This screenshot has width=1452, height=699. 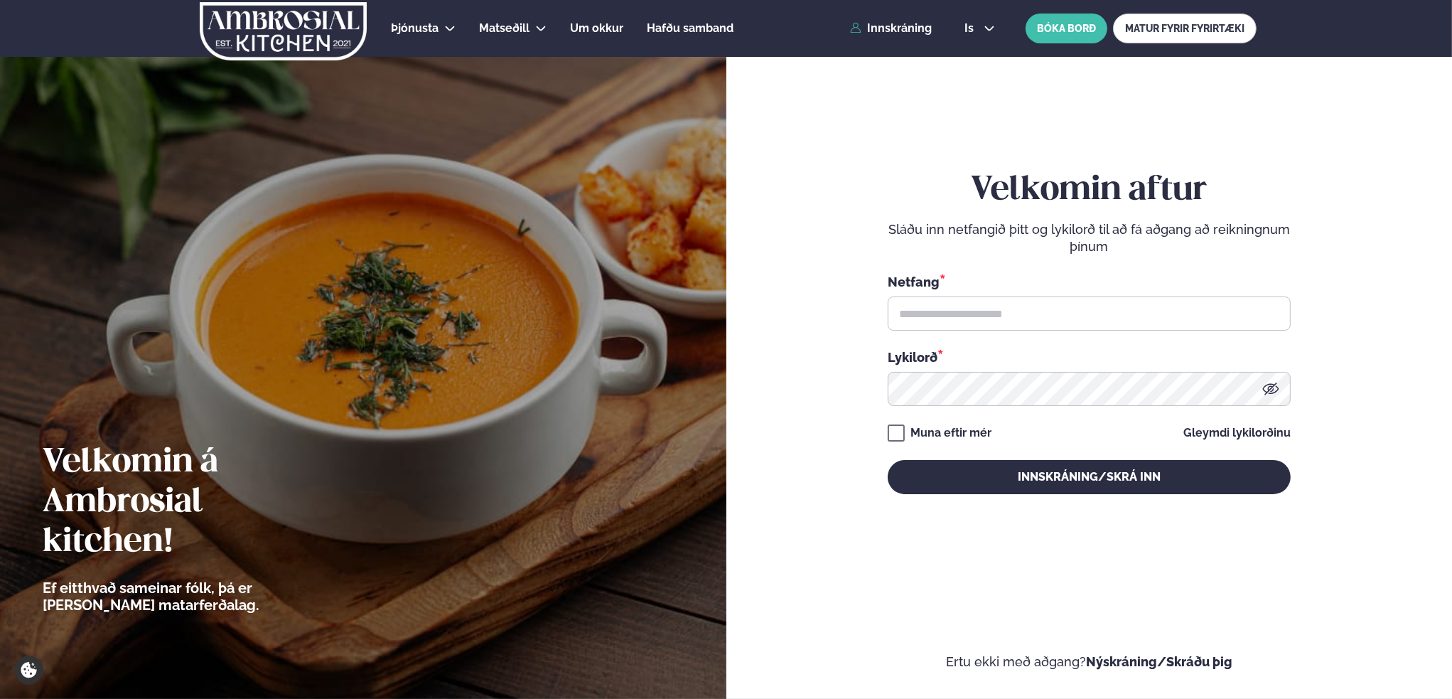 What do you see at coordinates (504, 28) in the screenshot?
I see `span: Matseðill` at bounding box center [504, 28].